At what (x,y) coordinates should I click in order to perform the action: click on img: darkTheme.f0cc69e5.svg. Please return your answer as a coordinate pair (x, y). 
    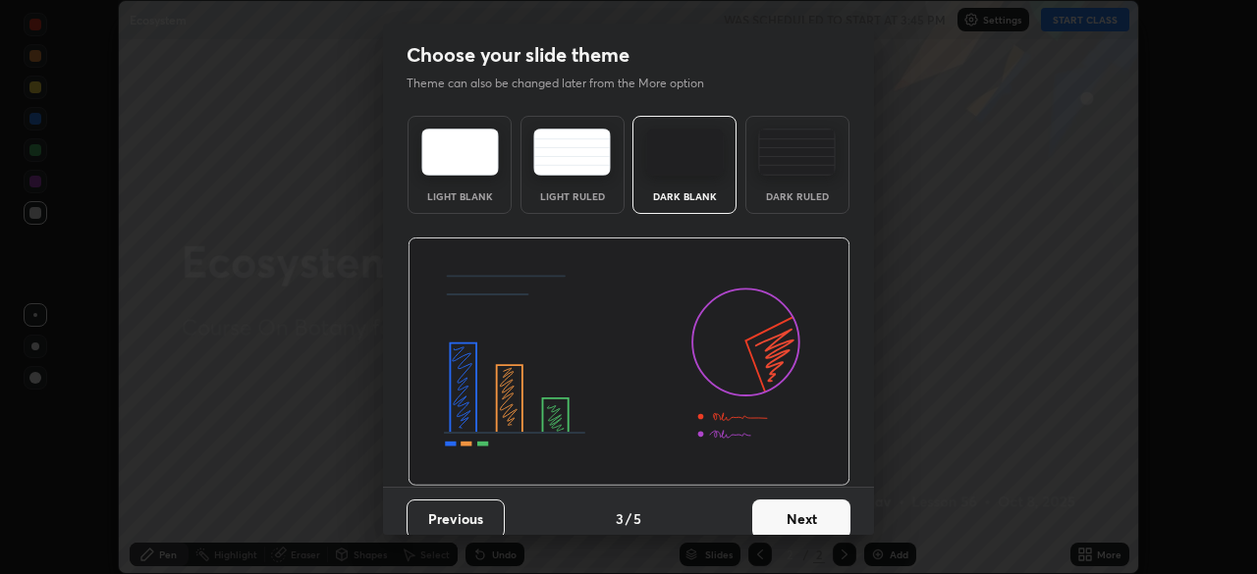
    Looking at the image, I should click on (684, 152).